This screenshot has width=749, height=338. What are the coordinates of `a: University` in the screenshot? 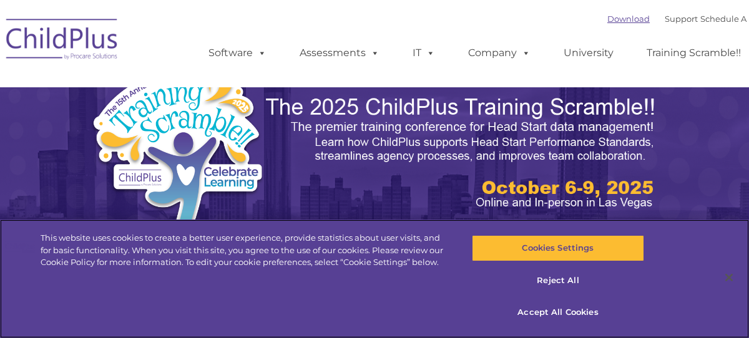 It's located at (589, 53).